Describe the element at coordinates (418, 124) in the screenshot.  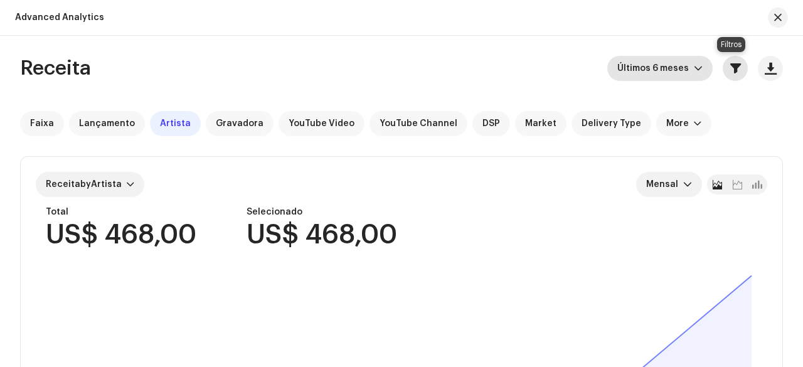
I see `span: YouTube Channel` at that location.